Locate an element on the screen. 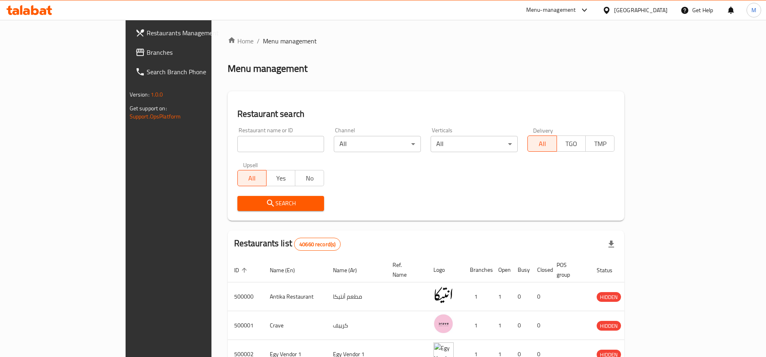 The width and height of the screenshot is (766, 357). button: No is located at coordinates (310, 178).